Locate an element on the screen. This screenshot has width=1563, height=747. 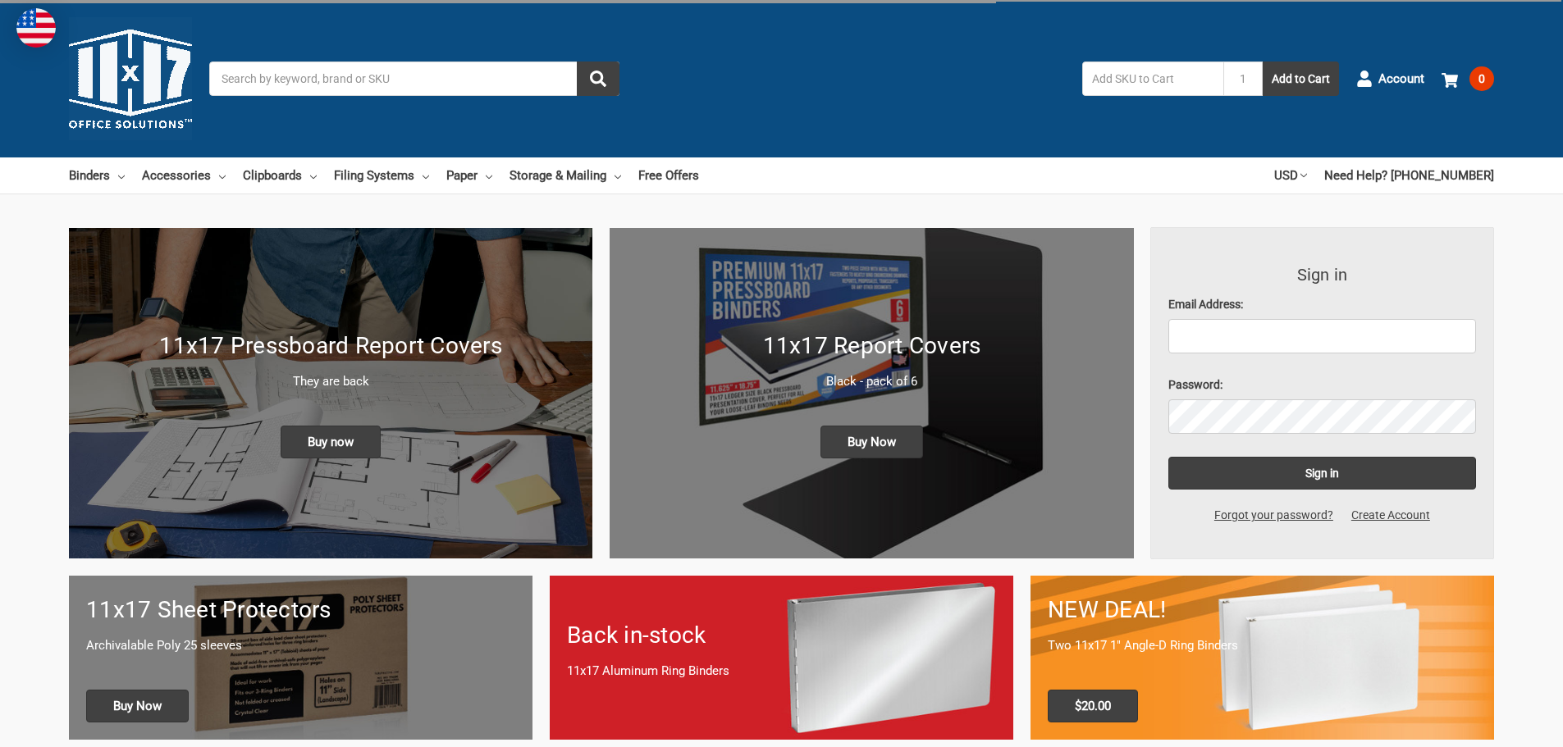
a: Paper is located at coordinates (469, 176).